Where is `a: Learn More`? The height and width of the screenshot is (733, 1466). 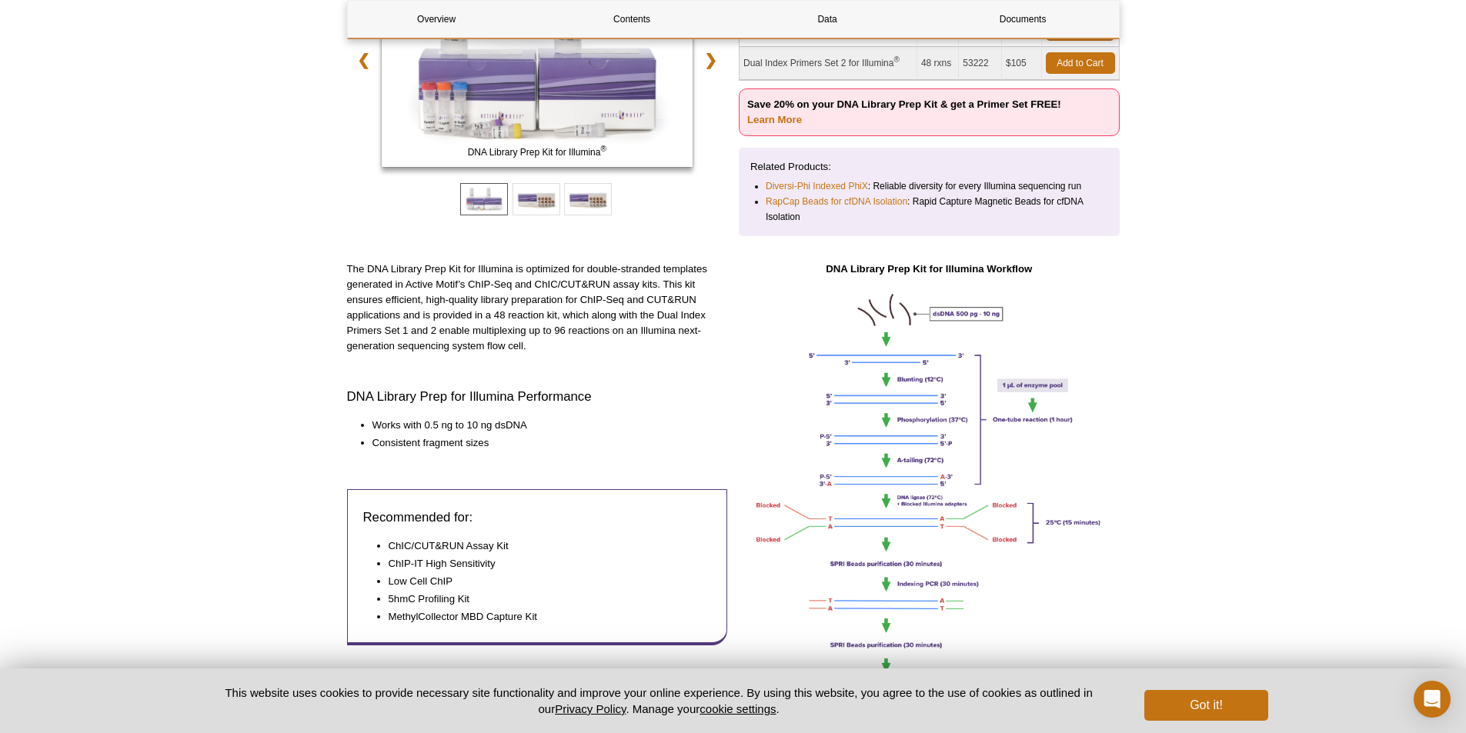
a: Learn More is located at coordinates (774, 119).